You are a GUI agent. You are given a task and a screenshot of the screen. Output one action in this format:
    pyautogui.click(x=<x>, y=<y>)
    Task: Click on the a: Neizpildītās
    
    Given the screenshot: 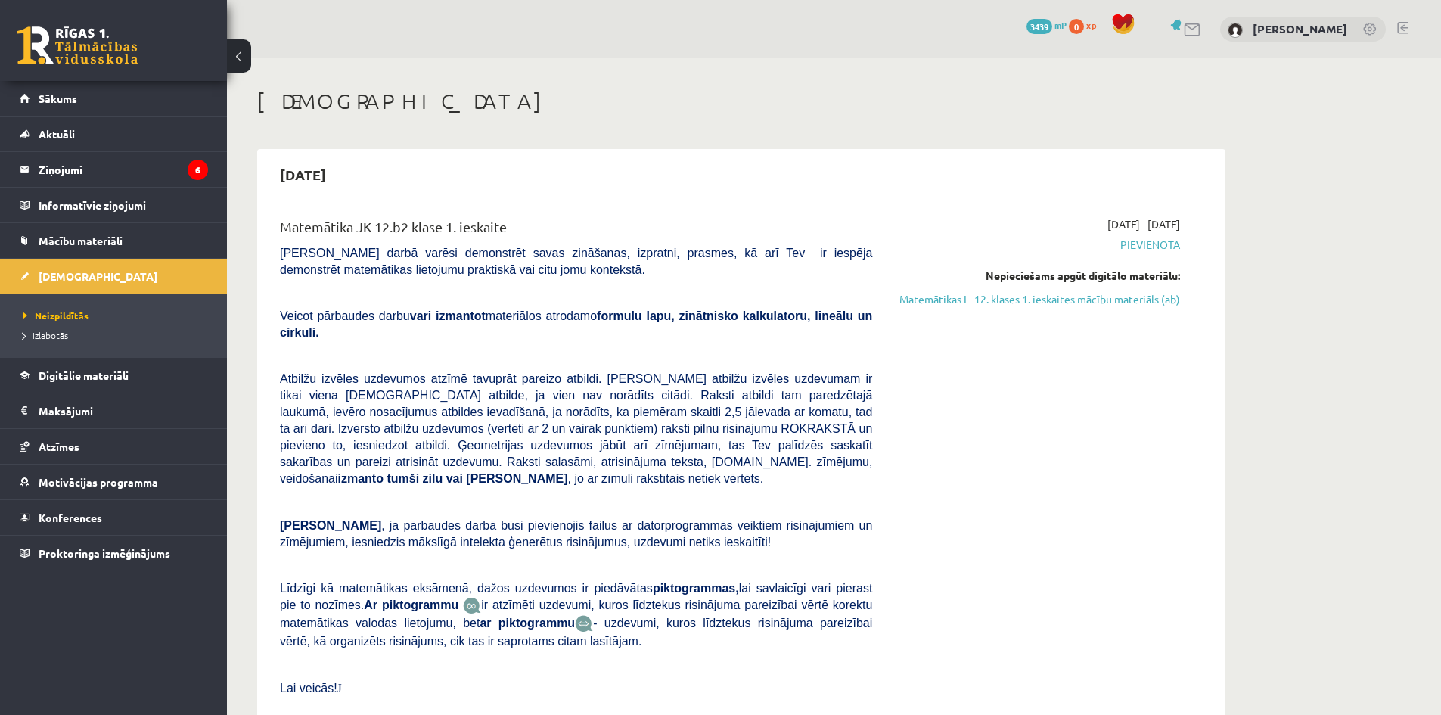 What is the action you would take?
    pyautogui.click(x=117, y=316)
    